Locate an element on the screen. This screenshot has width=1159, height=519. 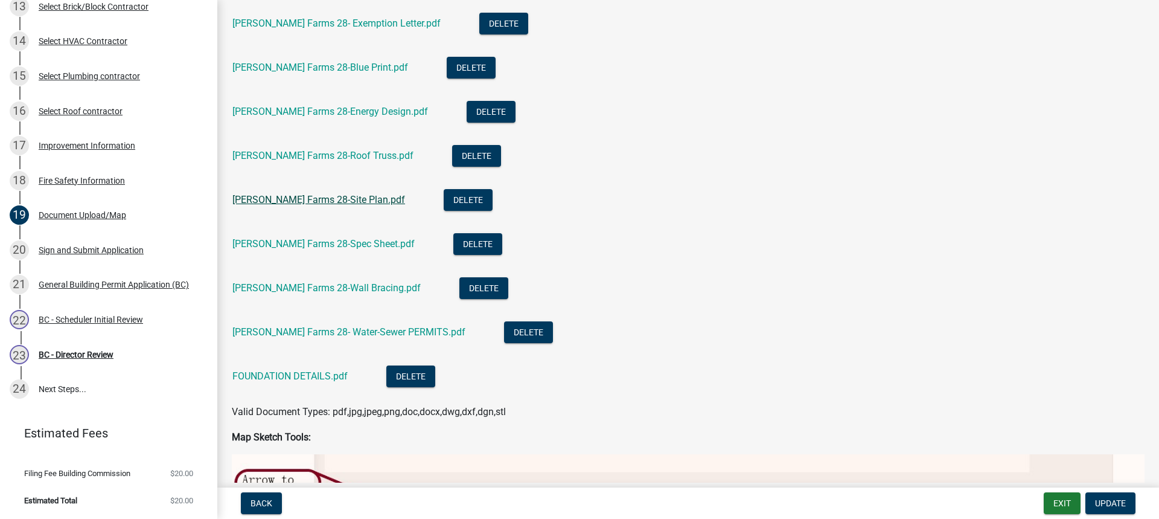
div: 15 is located at coordinates (19, 76).